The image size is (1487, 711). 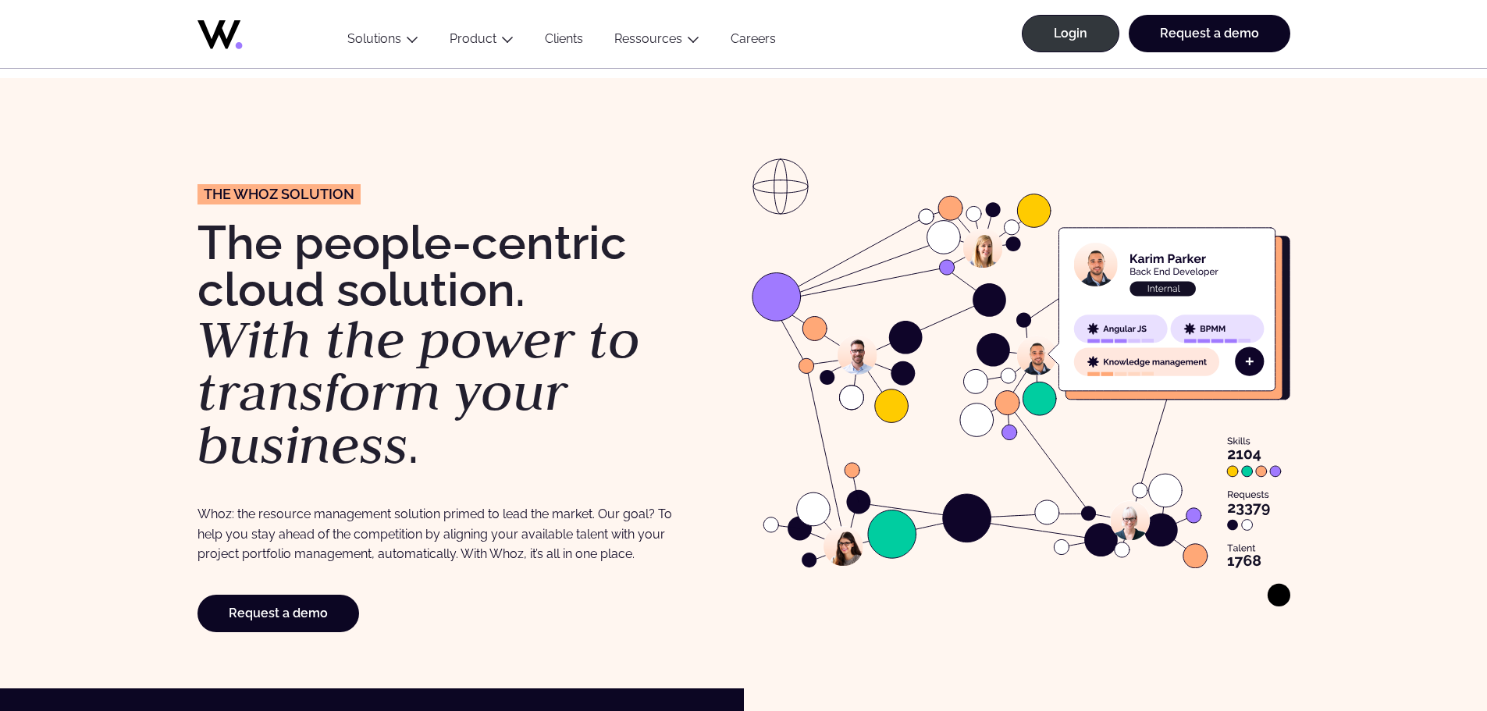 What do you see at coordinates (753, 41) in the screenshot?
I see `a: Careers` at bounding box center [753, 41].